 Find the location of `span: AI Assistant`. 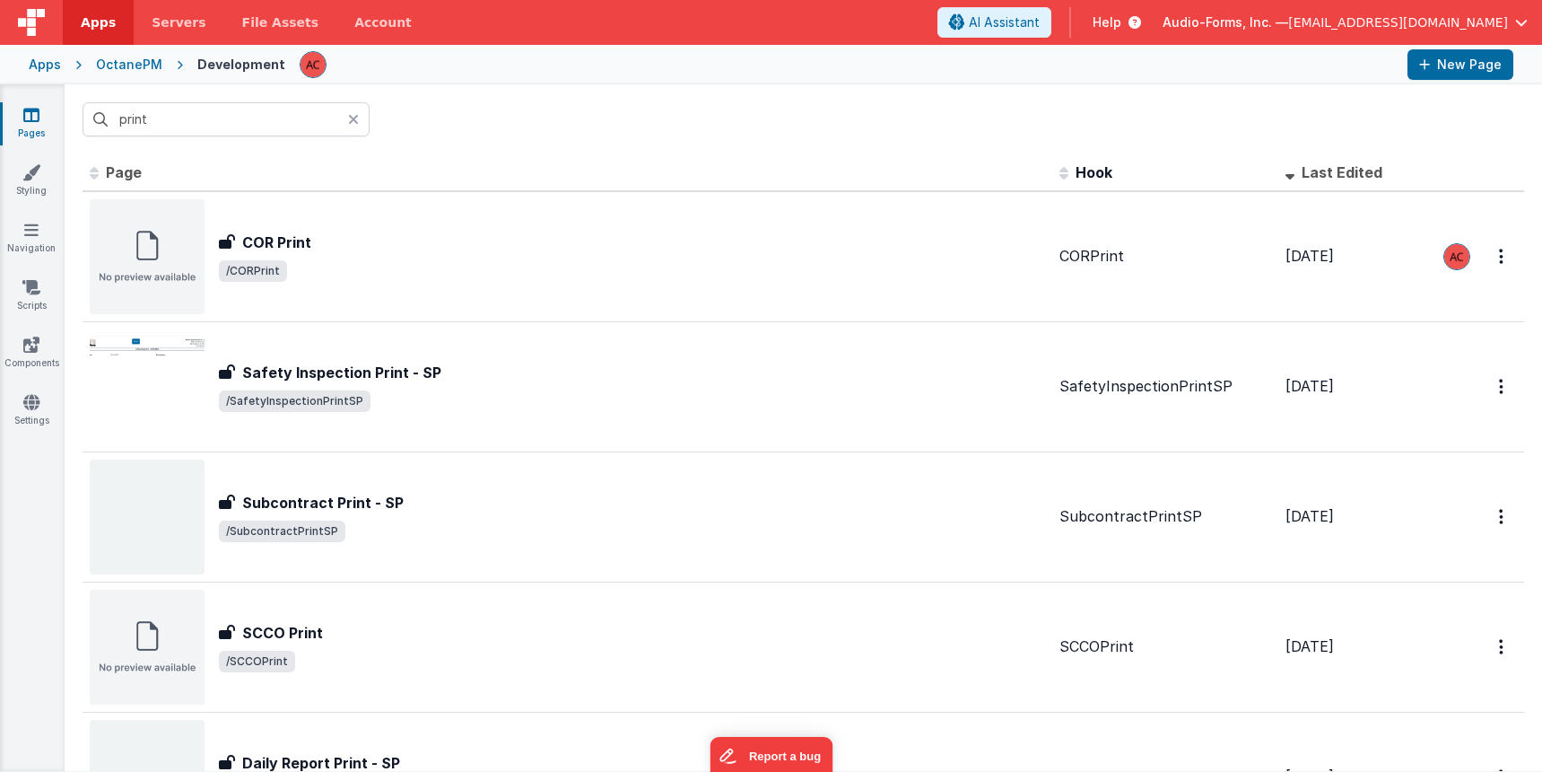

span: AI Assistant is located at coordinates (1004, 22).